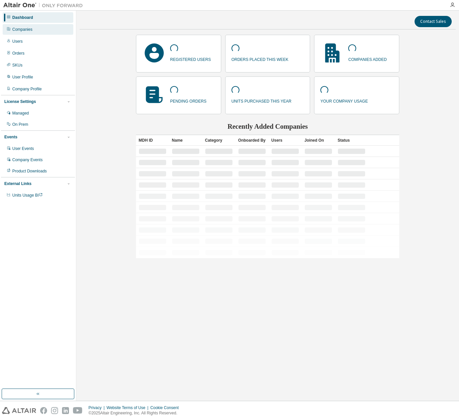  Describe the element at coordinates (97, 408) in the screenshot. I see `div: Privacy` at that location.